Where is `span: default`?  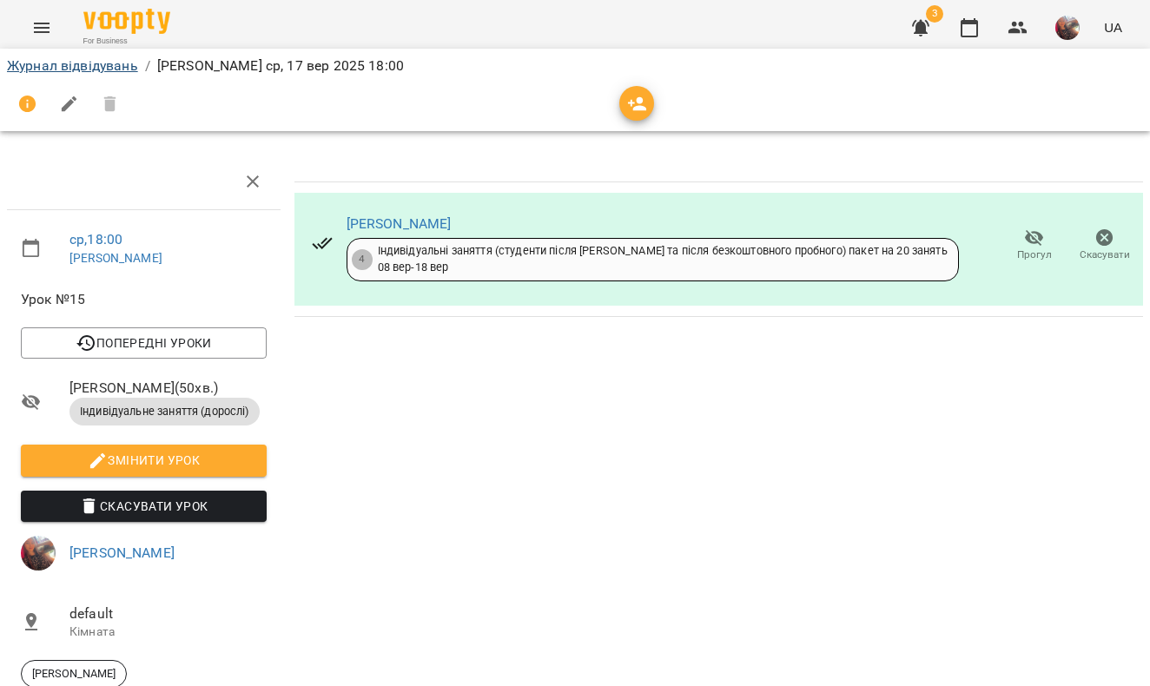 span: default is located at coordinates (168, 614).